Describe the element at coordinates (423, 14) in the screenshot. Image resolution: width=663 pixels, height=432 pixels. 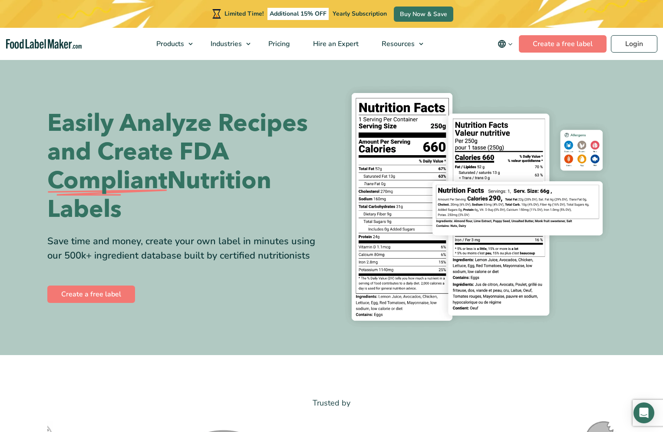
I see `a: Buy Now & Save` at that location.